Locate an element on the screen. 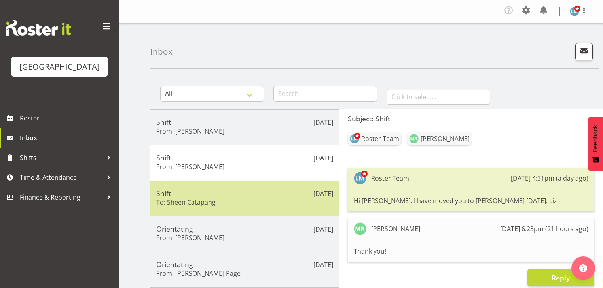  span: Time & Attendance is located at coordinates (61, 178).